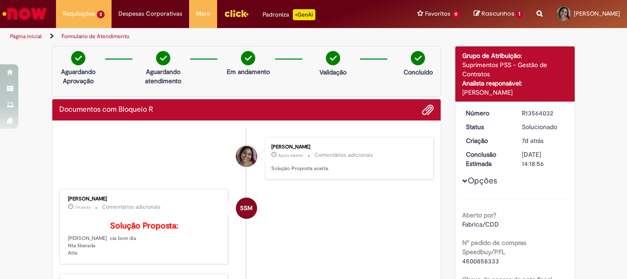 This screenshot has width=627, height=279. What do you see at coordinates (246, 208) in the screenshot?
I see `div: Siumara Santos Moura` at bounding box center [246, 208].